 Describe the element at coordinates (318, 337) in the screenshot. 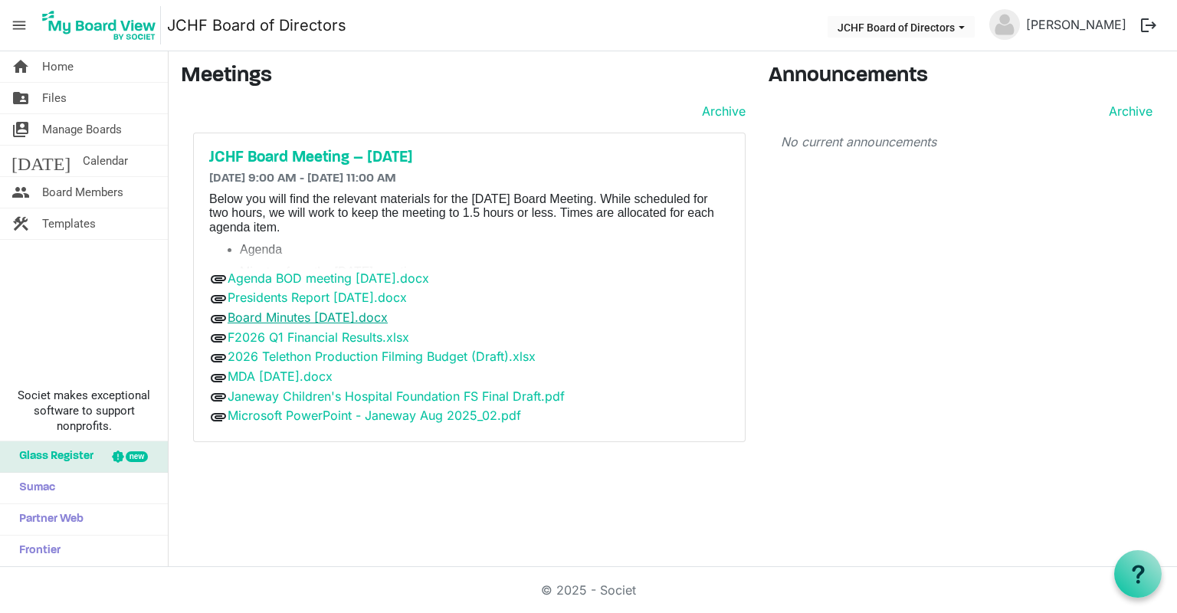

I see `a: F2026 Q1 Financial Results.xlsx` at that location.